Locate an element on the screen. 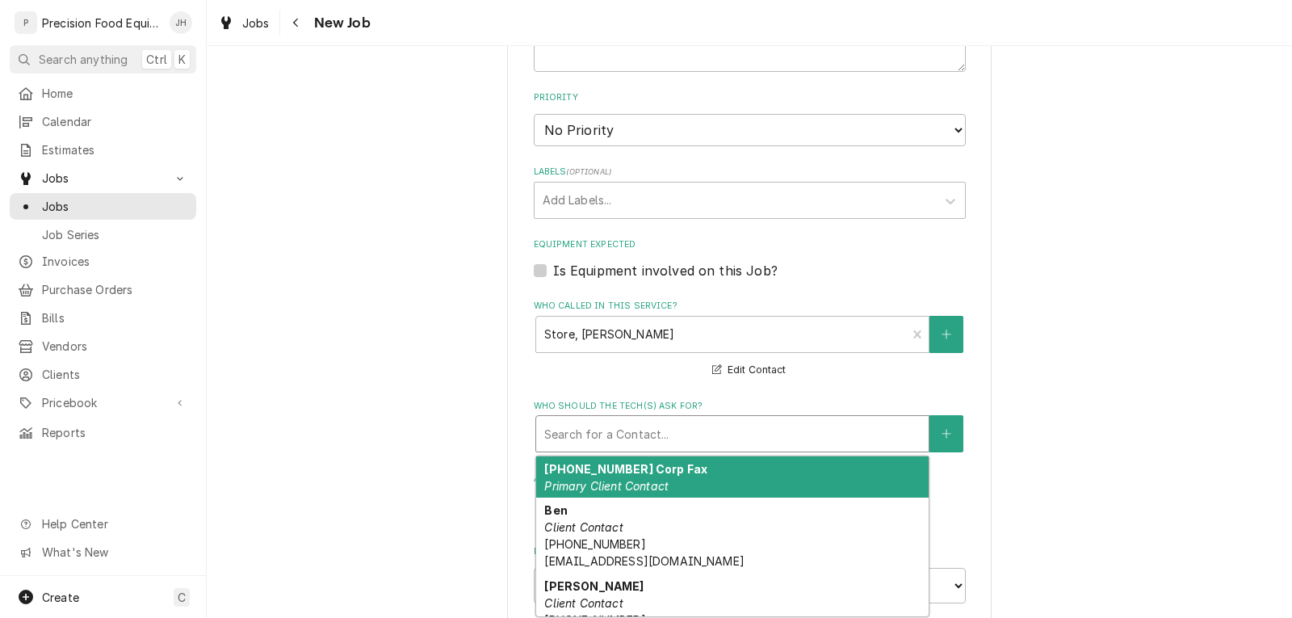 The image size is (1292, 618). div: JH is located at coordinates (181, 23).